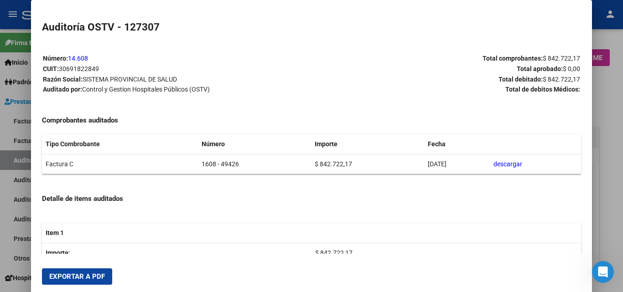 This screenshot has width=623, height=292. Describe the element at coordinates (176, 253) in the screenshot. I see `p: Importe:` at that location.